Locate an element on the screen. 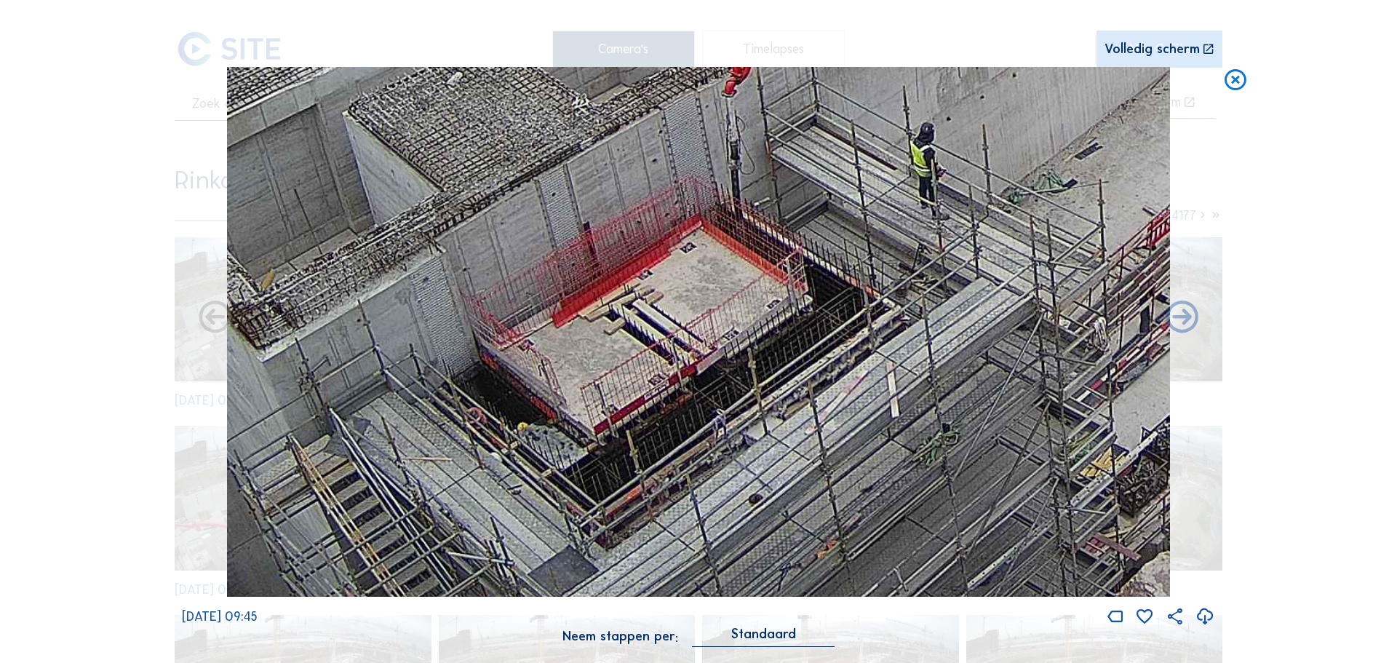 The height and width of the screenshot is (663, 1397). img: Image is located at coordinates (698, 332).